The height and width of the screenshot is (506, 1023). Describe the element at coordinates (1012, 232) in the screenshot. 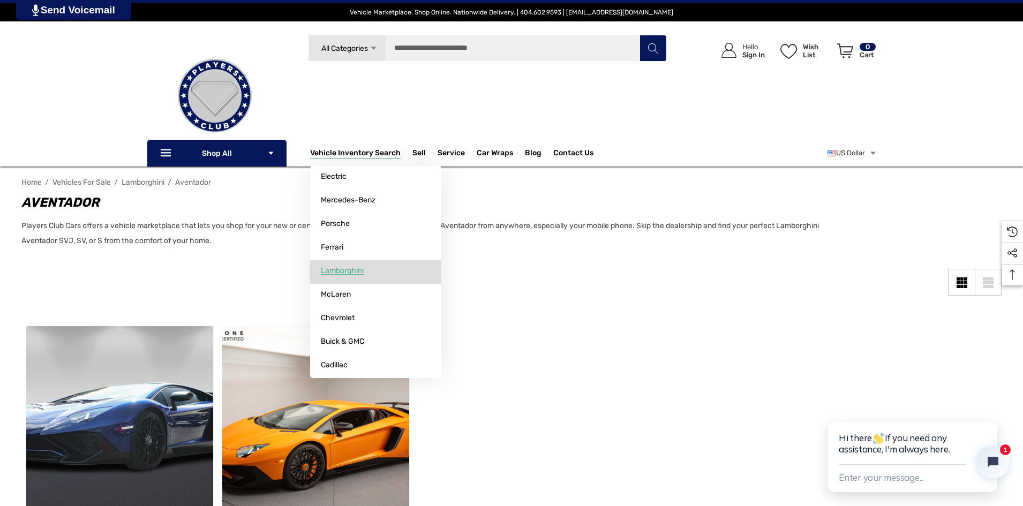

I see `svg: Recently Viewed` at that location.